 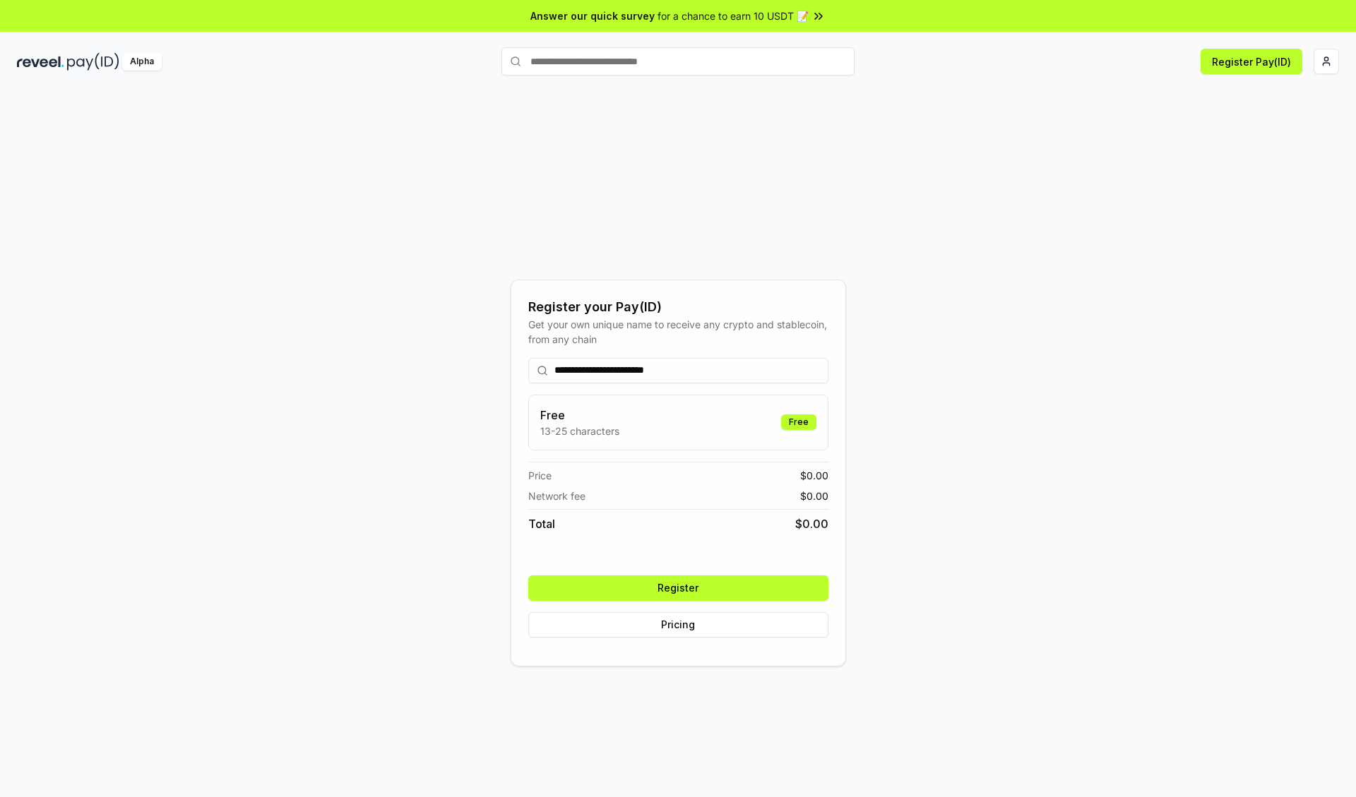 What do you see at coordinates (93, 61) in the screenshot?
I see `img: pay_id` at bounding box center [93, 61].